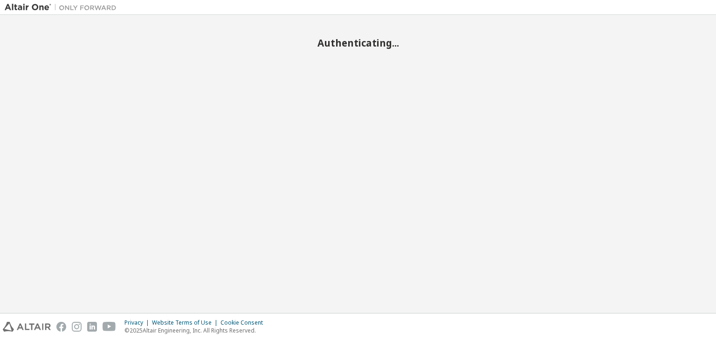 The width and height of the screenshot is (716, 340). What do you see at coordinates (61, 327) in the screenshot?
I see `img: facebook.svg` at bounding box center [61, 327].